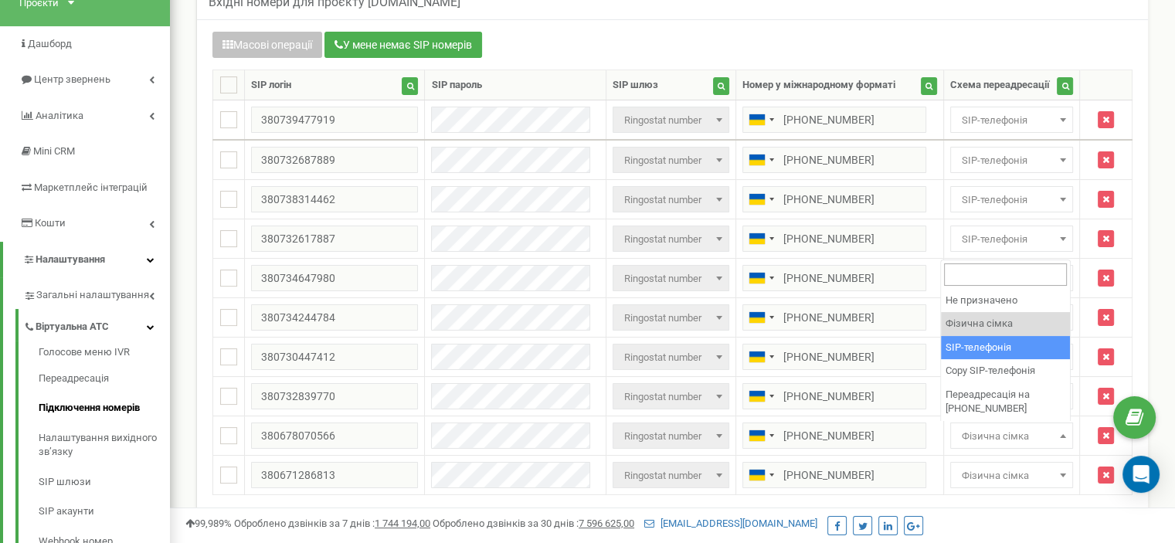  What do you see at coordinates (104, 355) in the screenshot?
I see `a: Голосове меню IVR` at bounding box center [104, 355].